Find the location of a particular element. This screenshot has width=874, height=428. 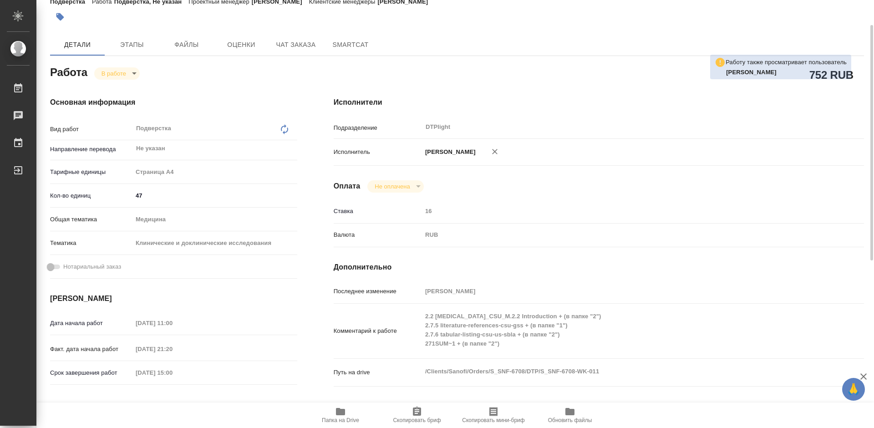

p: Горшкова Валентина is located at coordinates (786, 72).